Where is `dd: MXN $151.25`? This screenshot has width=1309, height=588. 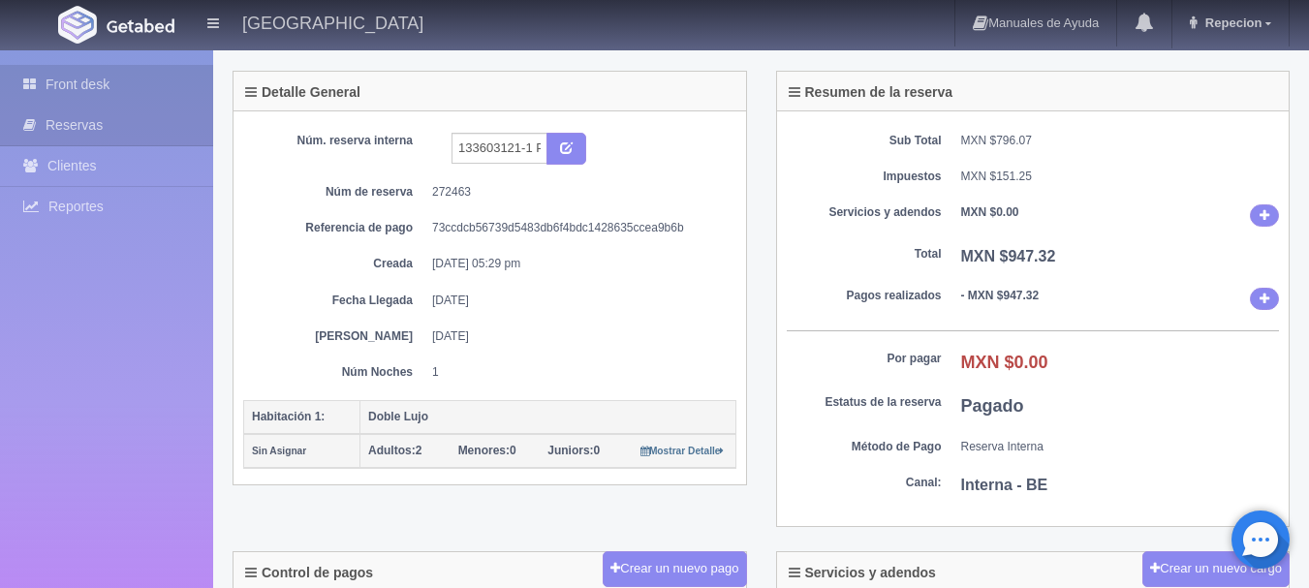 dd: MXN $151.25 is located at coordinates (1120, 176).